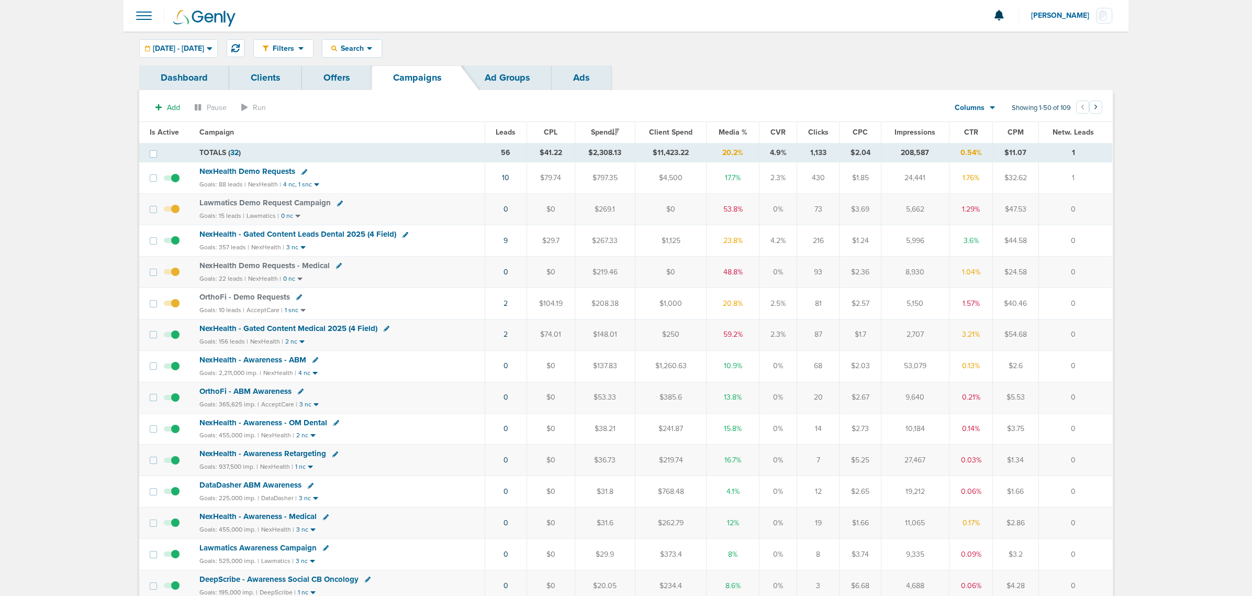 This screenshot has height=596, width=1252. I want to click on small: Goals: 156 leads |, so click(224, 341).